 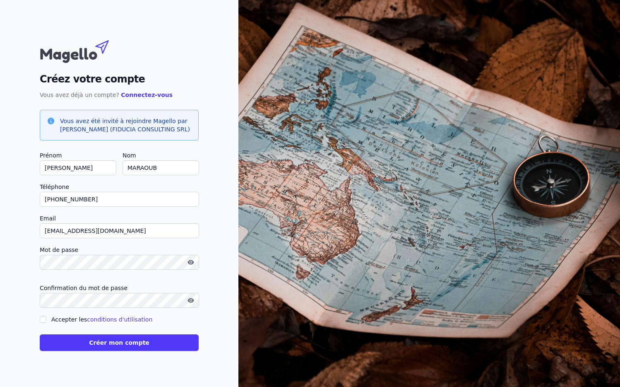 What do you see at coordinates (161, 155) in the screenshot?
I see `label: Nom` at bounding box center [161, 155].